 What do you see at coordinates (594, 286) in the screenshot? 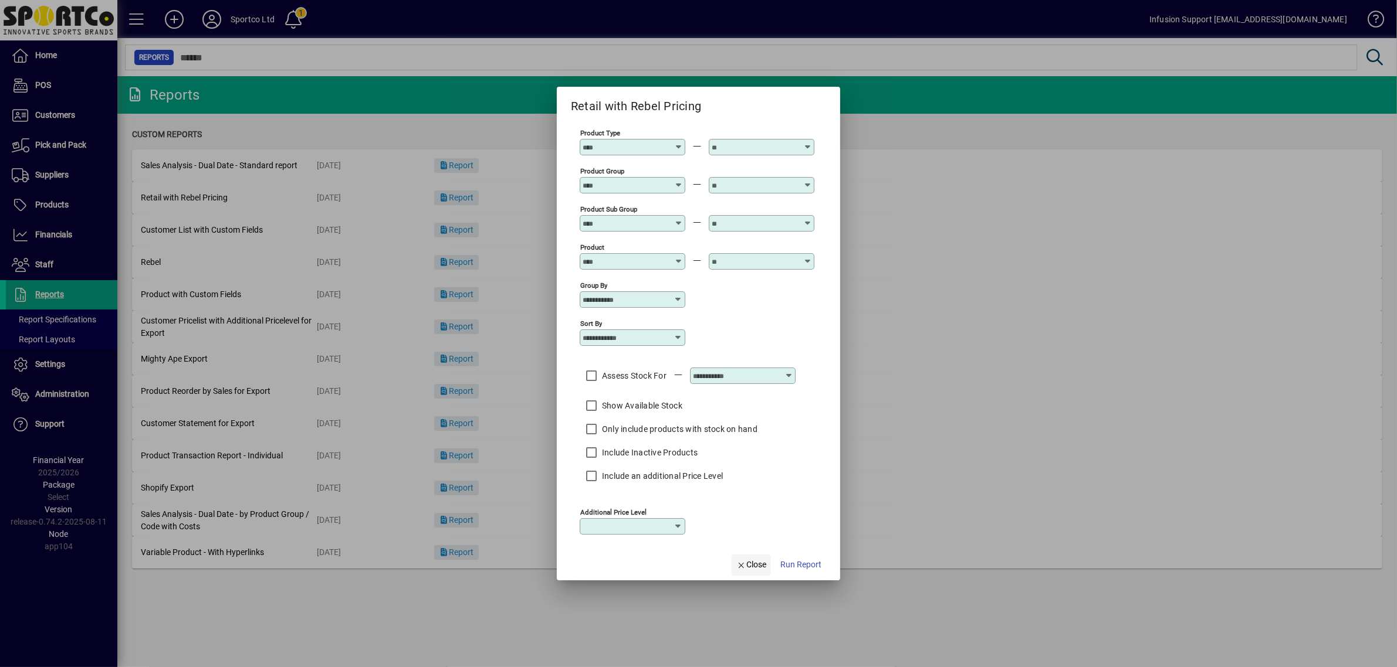
I see `mat-label: Group By` at bounding box center [594, 286].